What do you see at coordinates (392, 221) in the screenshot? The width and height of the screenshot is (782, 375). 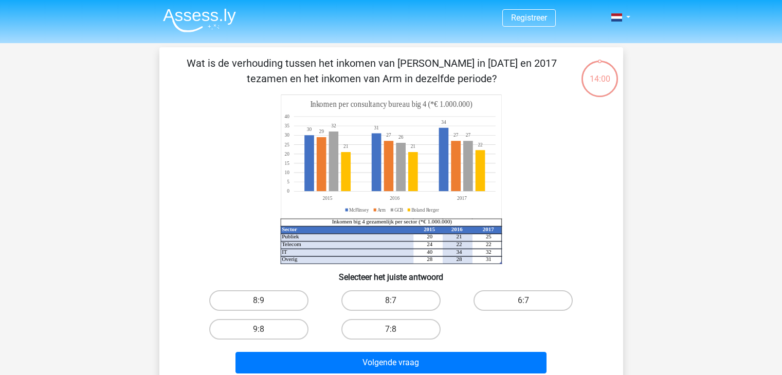 I see `tspan: Inkomen big 4 gezamenlijk per sector (*€ 1.000.000)` at bounding box center [392, 221].